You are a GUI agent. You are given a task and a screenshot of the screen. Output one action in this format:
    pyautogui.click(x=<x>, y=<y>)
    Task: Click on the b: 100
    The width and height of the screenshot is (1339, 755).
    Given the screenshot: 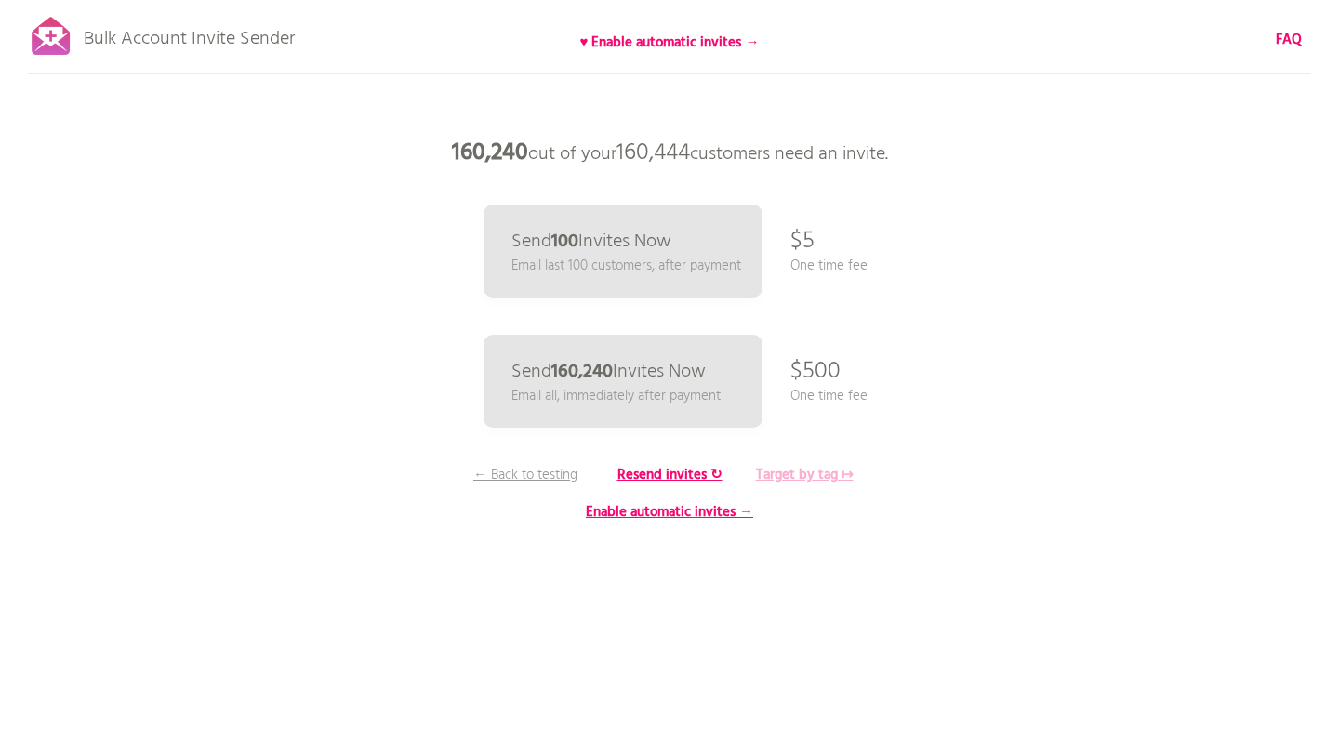 What is the action you would take?
    pyautogui.click(x=564, y=242)
    